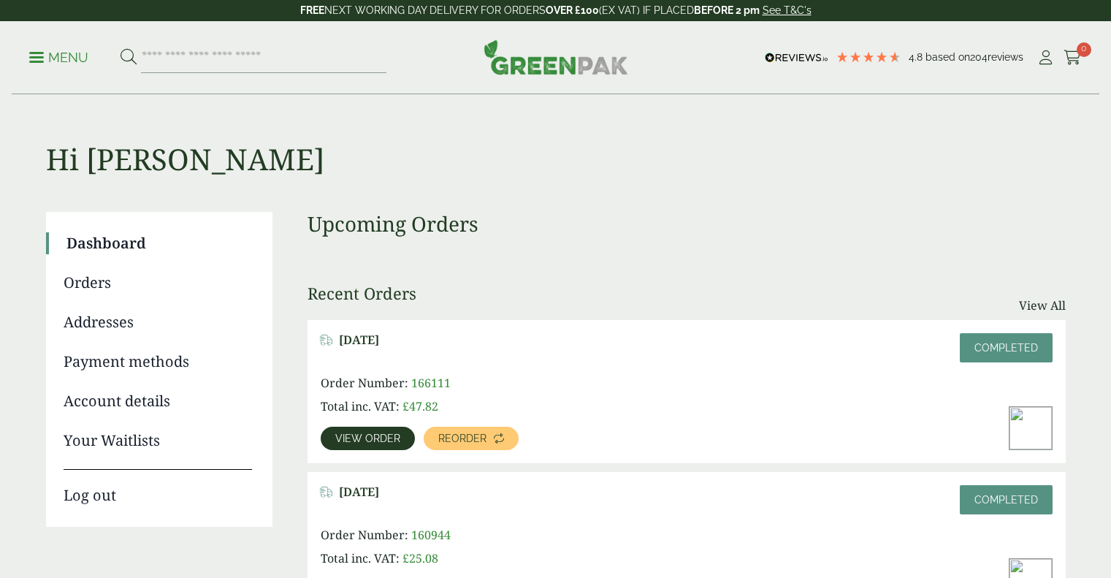 This screenshot has width=1111, height=578. Describe the element at coordinates (916, 57) in the screenshot. I see `span: 4.8` at that location.